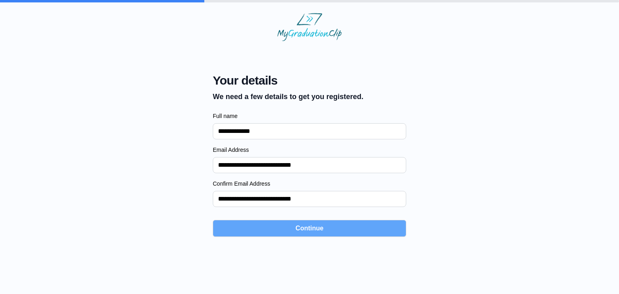 This screenshot has width=619, height=294. Describe the element at coordinates (309, 228) in the screenshot. I see `button: Continue` at that location.